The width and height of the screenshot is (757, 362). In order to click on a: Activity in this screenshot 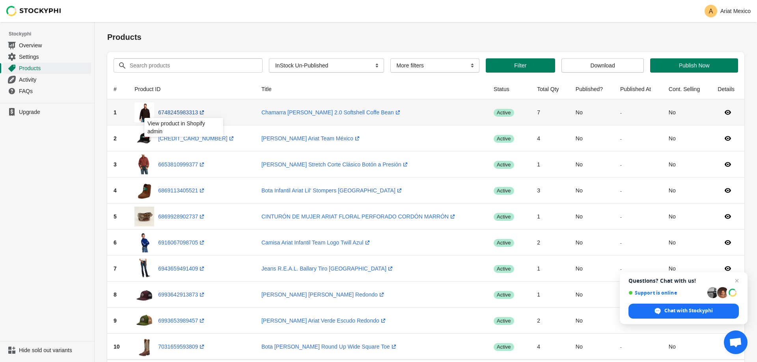, I will do `click(47, 79)`.